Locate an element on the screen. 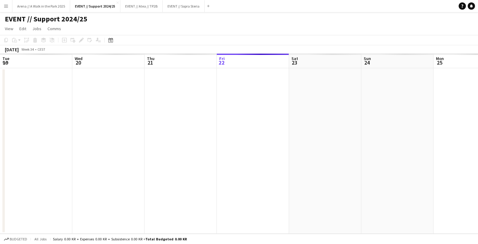 The image size is (478, 244). span: Budgeted is located at coordinates (18, 240).